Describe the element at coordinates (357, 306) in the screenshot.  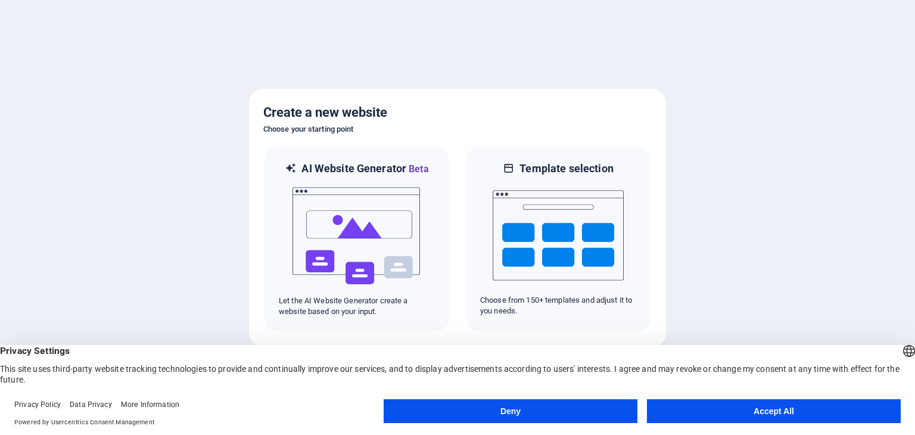
I see `p: Let the AI Website Generator create a website based on your input.` at that location.